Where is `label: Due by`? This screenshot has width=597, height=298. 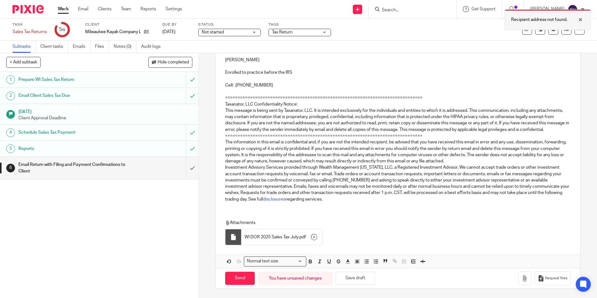
label: Due by is located at coordinates (176, 25).